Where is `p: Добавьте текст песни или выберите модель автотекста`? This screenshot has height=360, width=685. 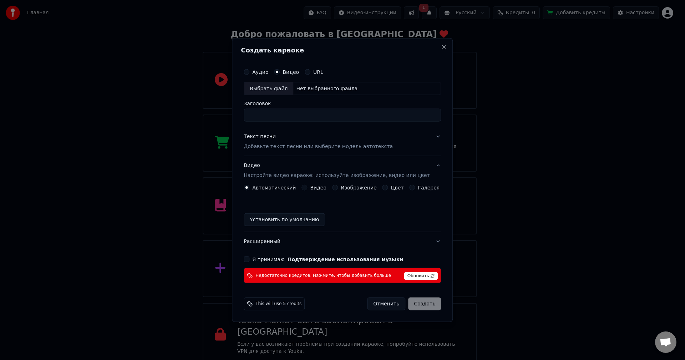 p: Добавьте текст песни или выберите модель автотекста is located at coordinates (318, 147).